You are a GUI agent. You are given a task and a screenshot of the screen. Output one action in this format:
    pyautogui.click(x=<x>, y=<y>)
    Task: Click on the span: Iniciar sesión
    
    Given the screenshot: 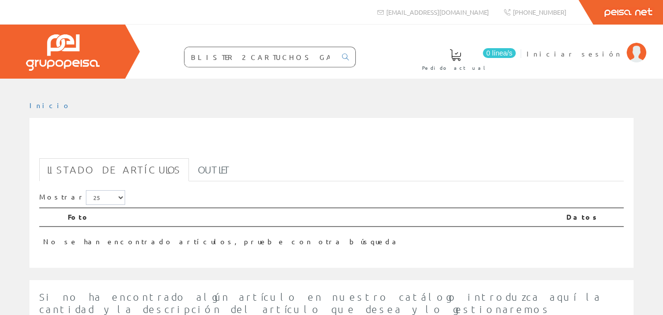 What is the action you would take?
    pyautogui.click(x=574, y=53)
    